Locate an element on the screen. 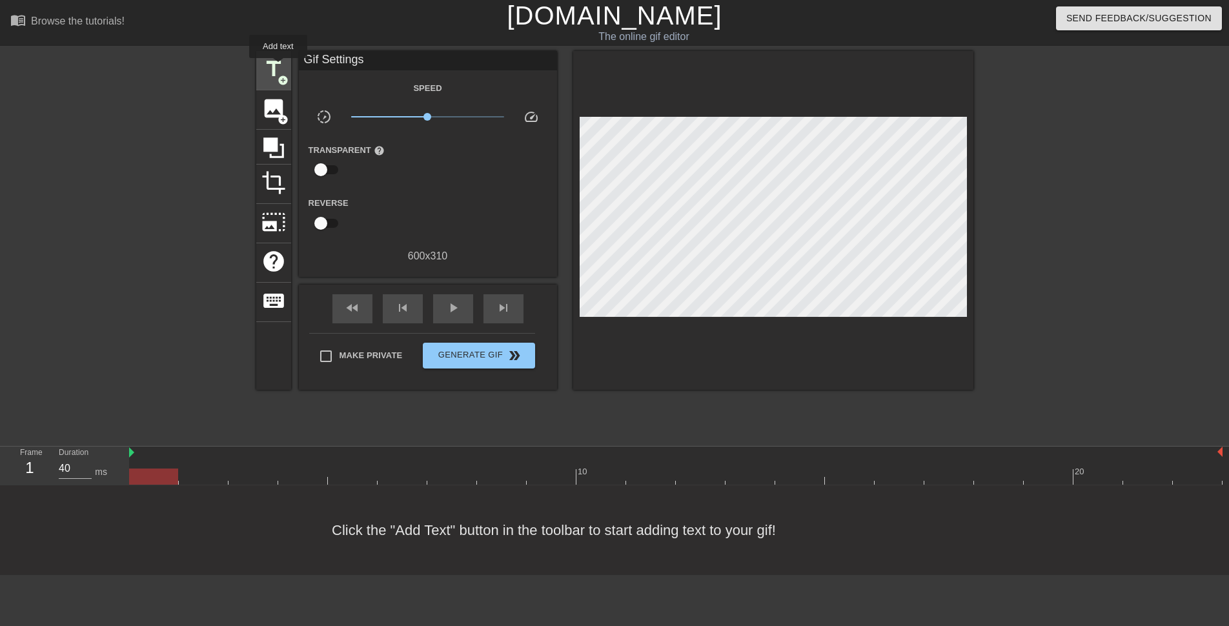 The width and height of the screenshot is (1229, 626). span: play_arrow is located at coordinates (453, 308).